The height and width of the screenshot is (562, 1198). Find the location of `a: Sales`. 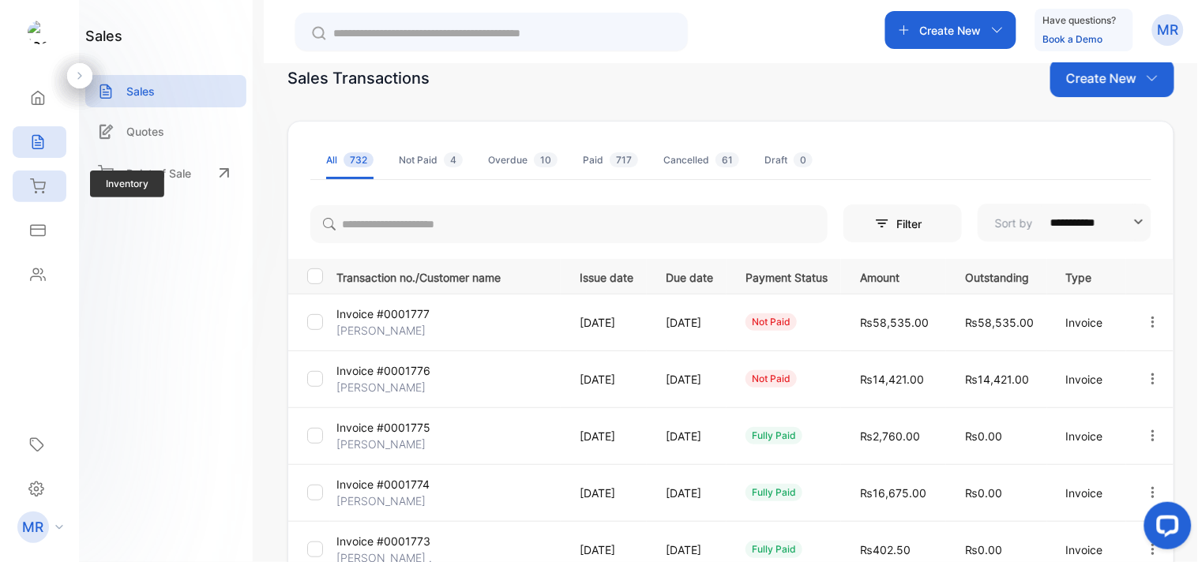

a: Sales is located at coordinates (166, 91).